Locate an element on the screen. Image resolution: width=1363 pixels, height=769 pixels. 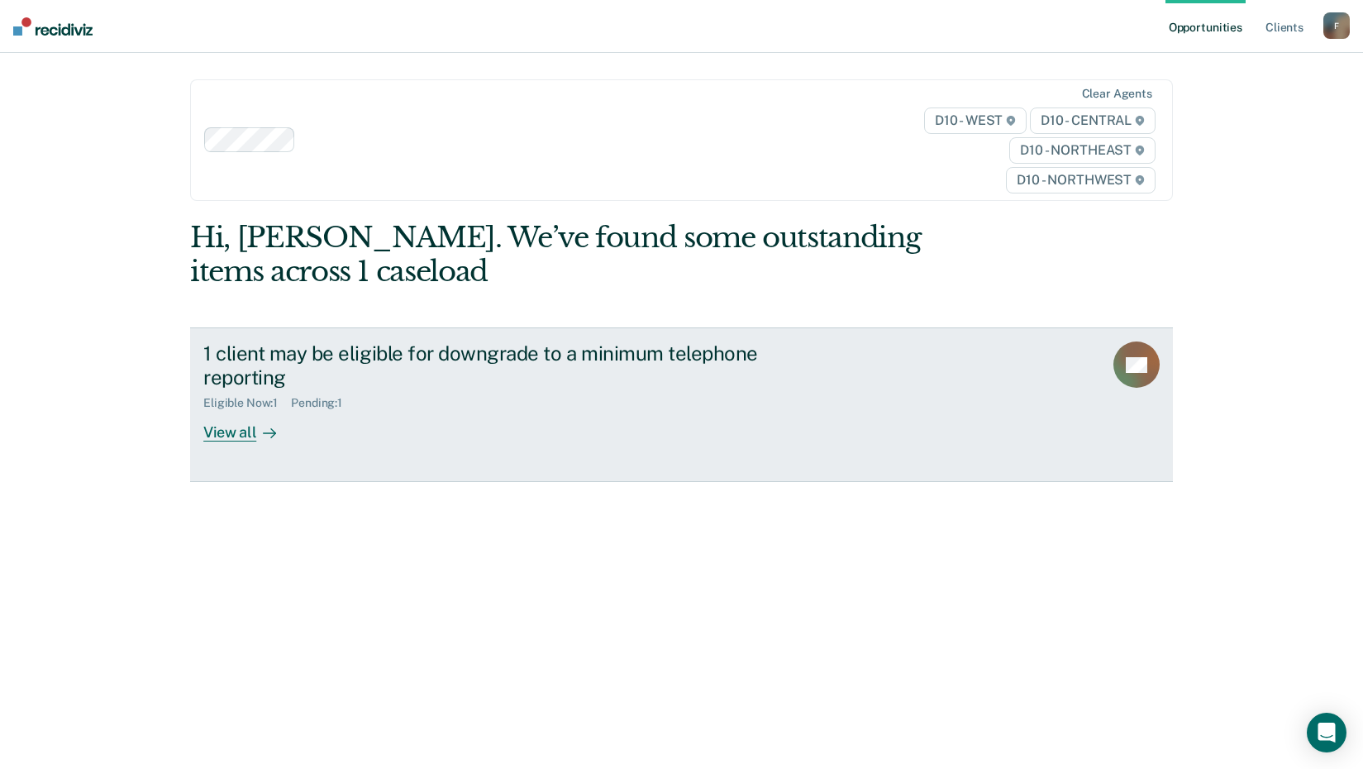
div: Open Intercom Messenger is located at coordinates (1327, 732).